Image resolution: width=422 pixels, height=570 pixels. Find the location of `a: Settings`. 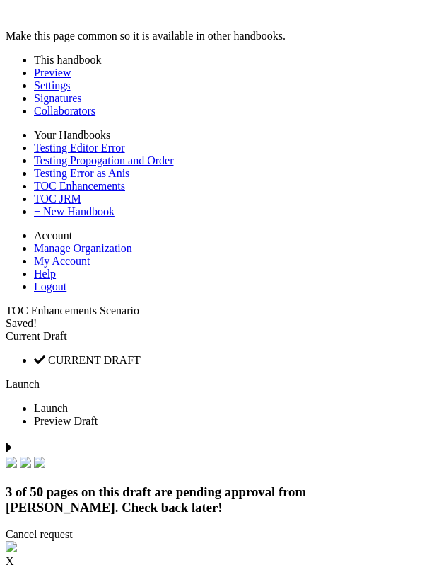

a: Settings is located at coordinates (52, 85).